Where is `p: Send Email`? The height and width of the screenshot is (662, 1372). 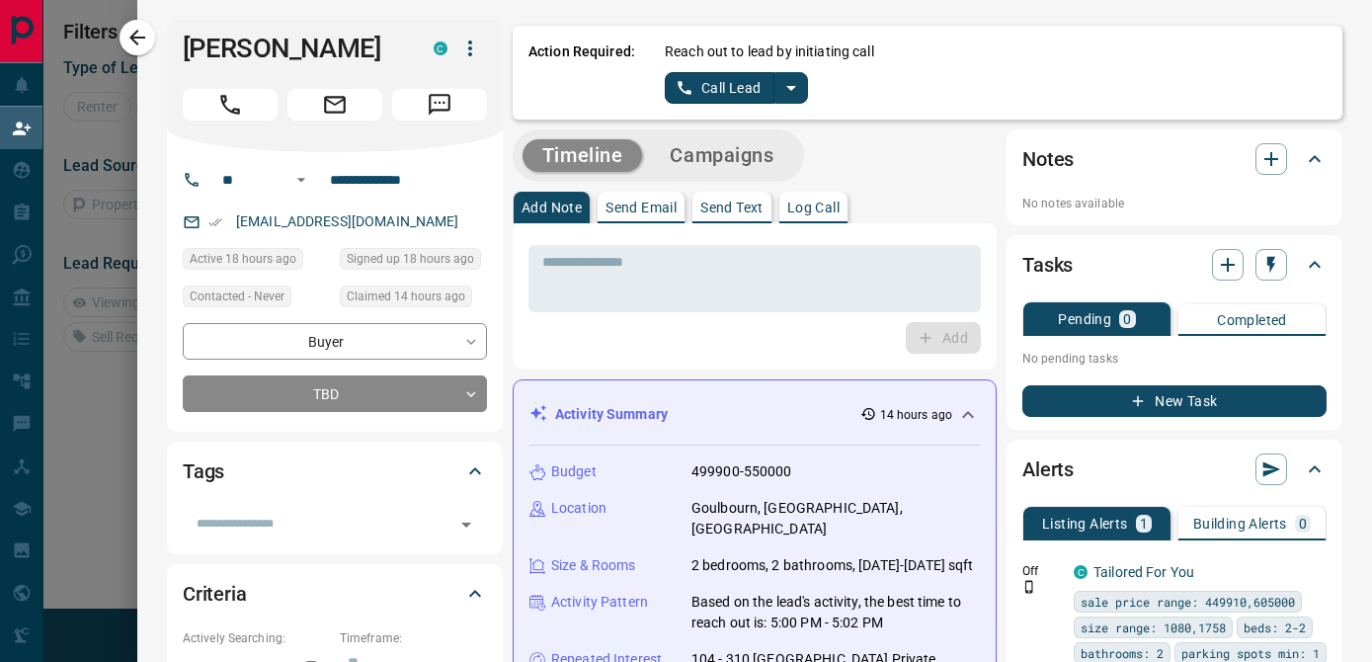 p: Send Email is located at coordinates (641, 207).